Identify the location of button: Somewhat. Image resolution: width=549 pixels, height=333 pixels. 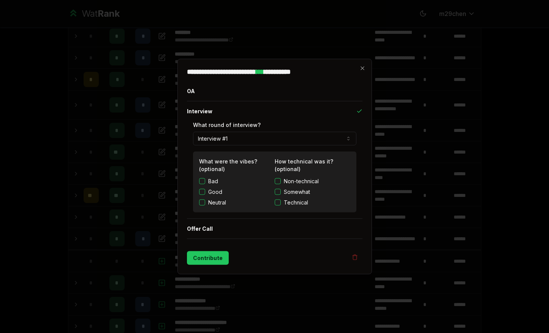
(278, 192).